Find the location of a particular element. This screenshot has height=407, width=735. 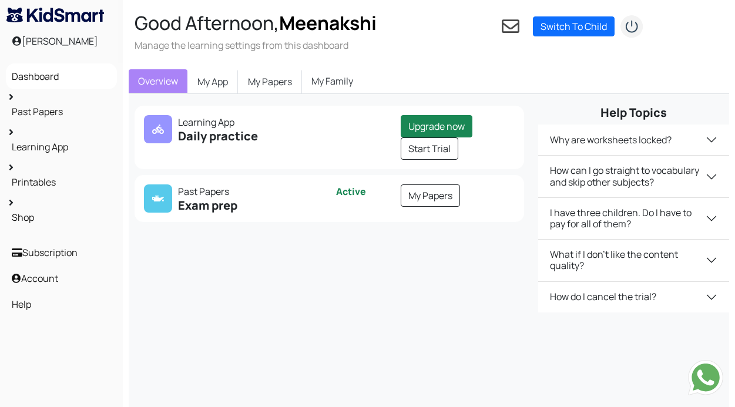

img: Send whatsapp message to +442080035976 is located at coordinates (706, 378).